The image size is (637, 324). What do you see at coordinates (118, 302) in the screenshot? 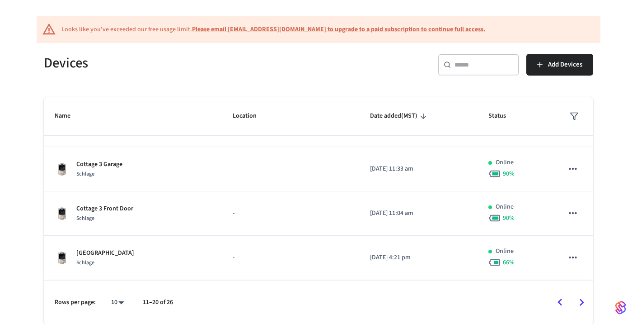
I see `div: 10` at bounding box center [118, 302].